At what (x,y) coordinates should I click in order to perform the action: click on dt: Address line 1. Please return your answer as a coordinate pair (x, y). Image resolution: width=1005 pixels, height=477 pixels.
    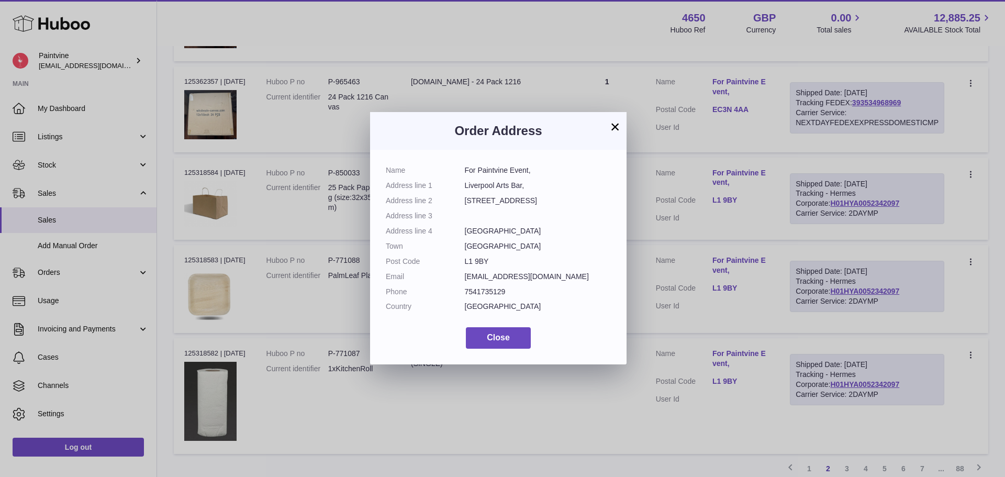
    Looking at the image, I should click on (425, 185).